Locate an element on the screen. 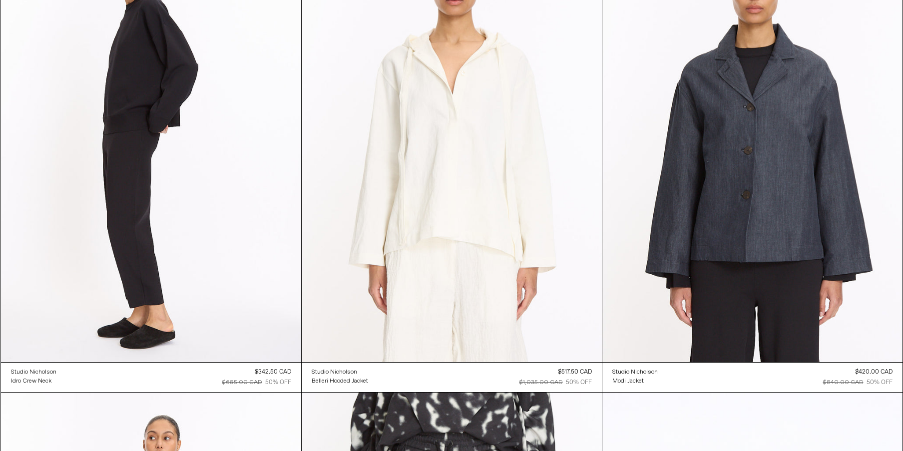 The width and height of the screenshot is (903, 451). div: $685.00 CAD is located at coordinates (242, 383).